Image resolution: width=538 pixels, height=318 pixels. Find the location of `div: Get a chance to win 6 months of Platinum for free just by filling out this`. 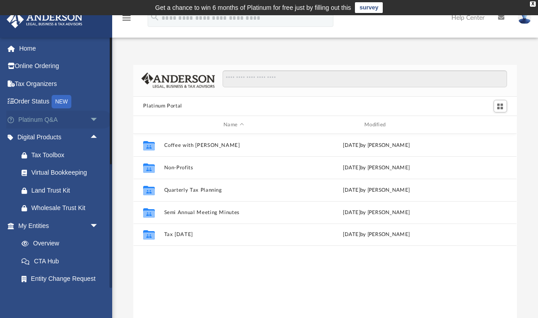

div: Get a chance to win 6 months of Platinum for free just by filling out this is located at coordinates (253, 8).